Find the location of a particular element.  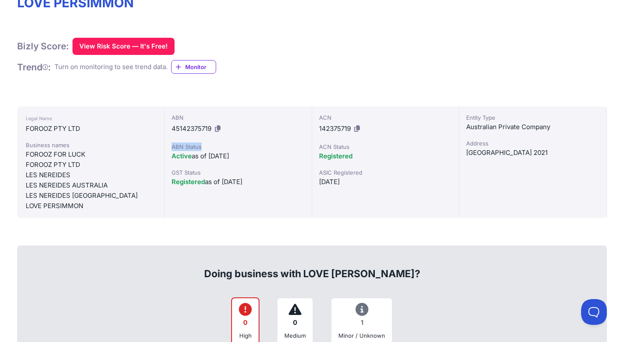

div: Business names is located at coordinates (91, 145).